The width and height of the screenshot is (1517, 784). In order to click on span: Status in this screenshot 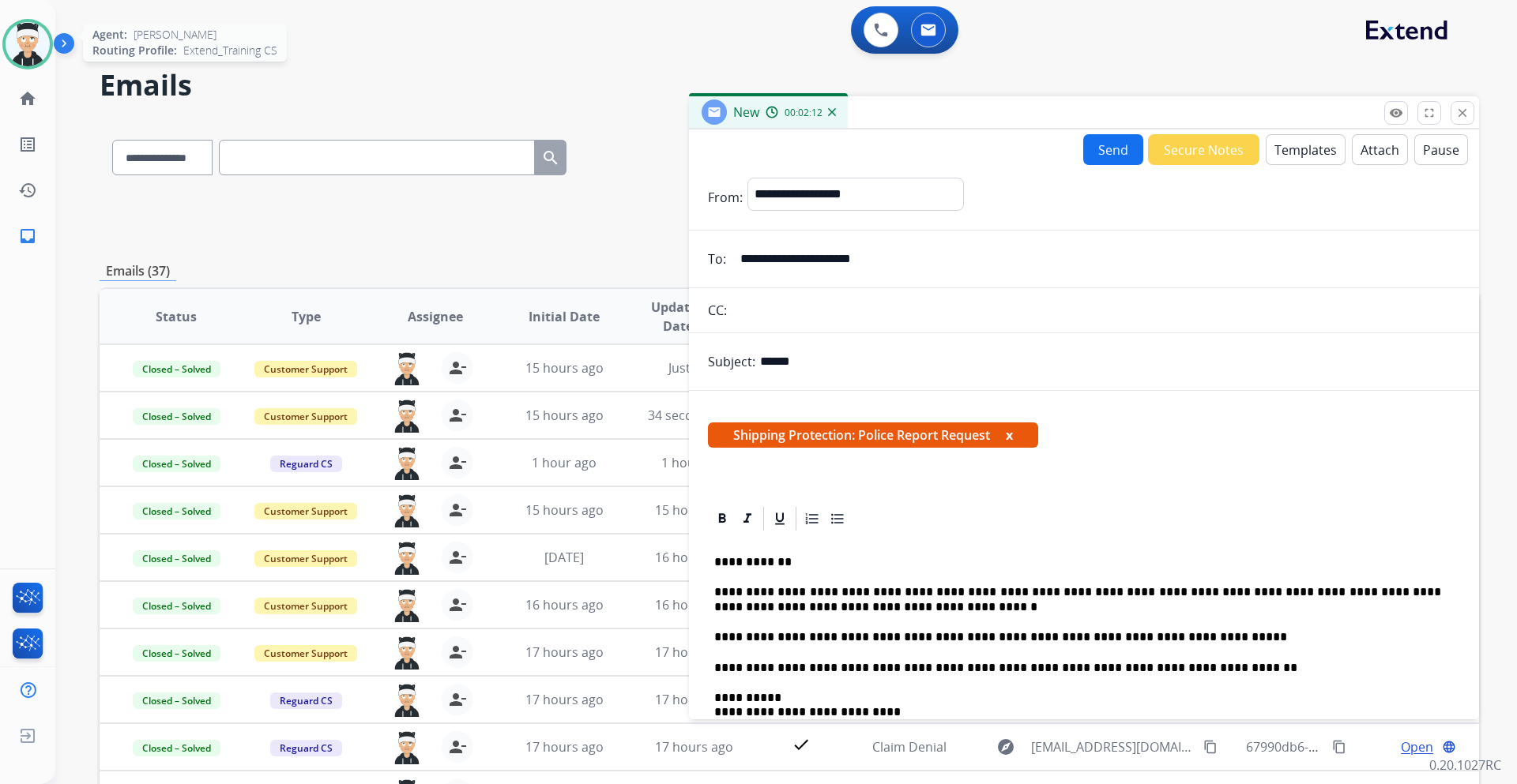, I will do `click(177, 317)`.